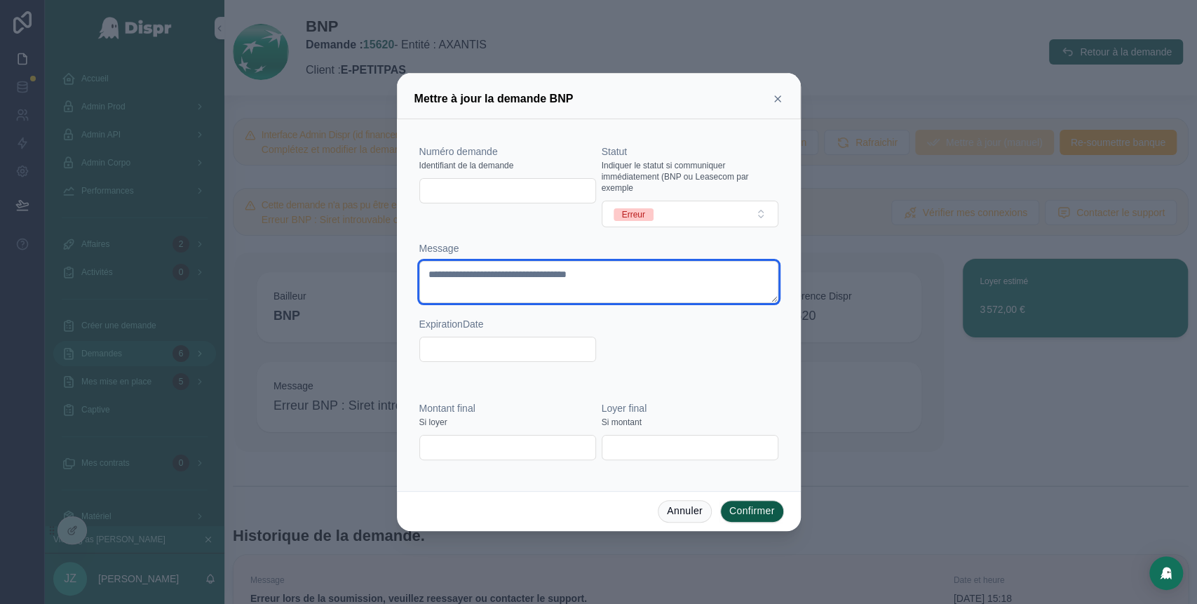 Image resolution: width=1197 pixels, height=604 pixels. What do you see at coordinates (494, 99) in the screenshot?
I see `h3: Mettre à jour la demande BNP` at bounding box center [494, 99].